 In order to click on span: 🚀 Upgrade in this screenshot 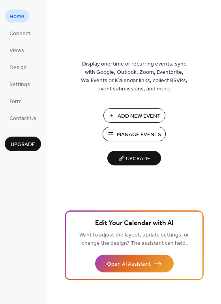, I will do `click(134, 159)`.